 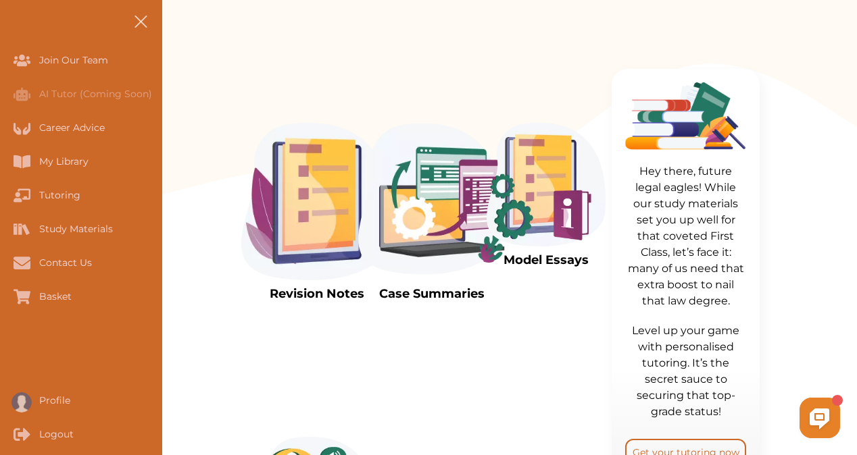 I want to click on img: Group%201393.f733c322.png, so click(x=685, y=116).